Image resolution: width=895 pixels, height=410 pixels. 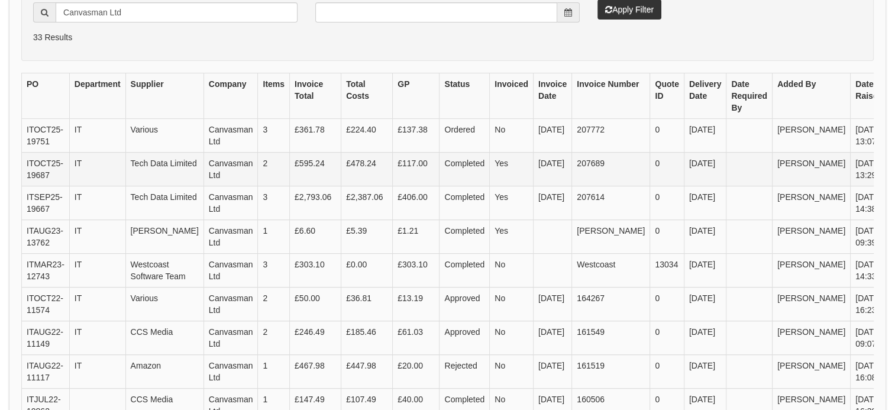 What do you see at coordinates (611, 135) in the screenshot?
I see `td: 207772` at bounding box center [611, 135].